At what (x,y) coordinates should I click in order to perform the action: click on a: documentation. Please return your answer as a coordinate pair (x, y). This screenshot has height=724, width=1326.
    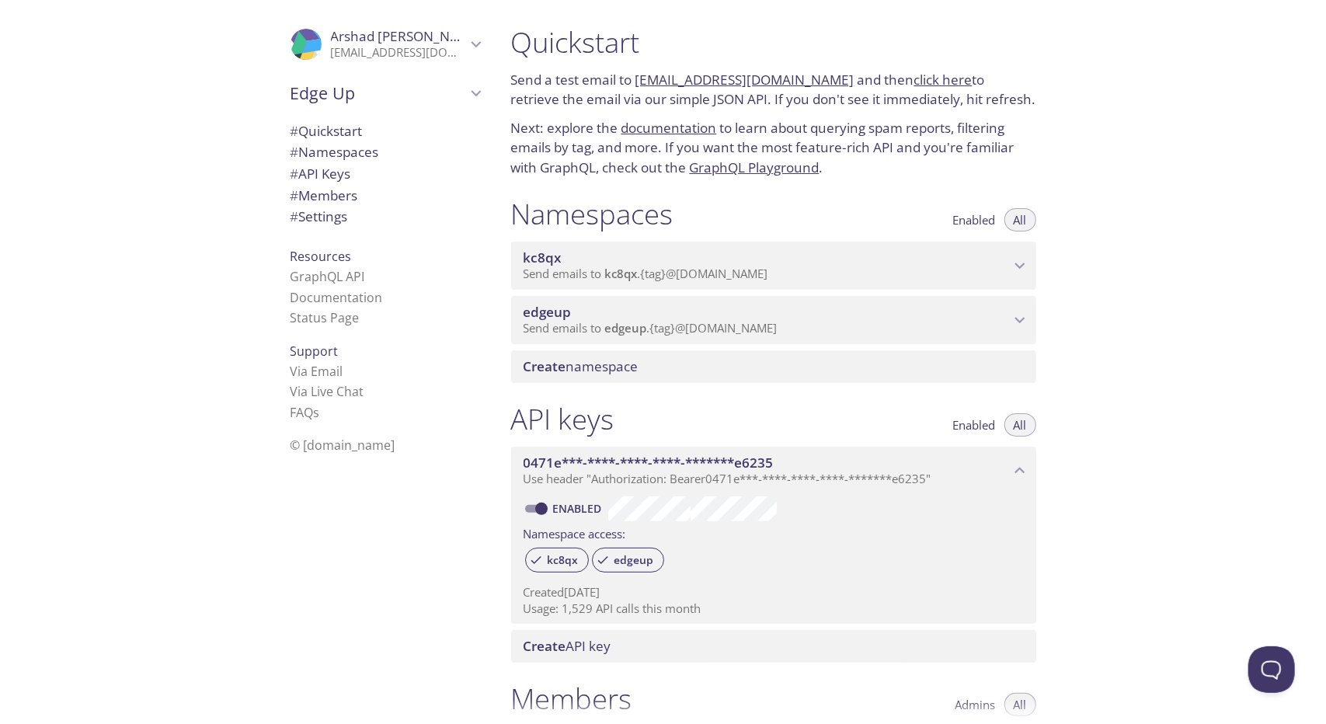
    Looking at the image, I should click on (669, 127).